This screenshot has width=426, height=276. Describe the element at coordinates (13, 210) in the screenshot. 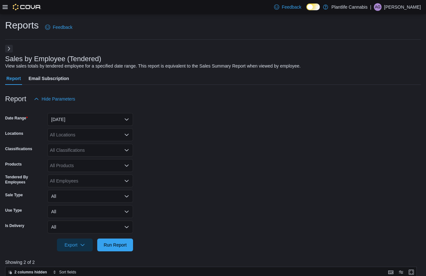

I see `label: Use Type` at that location.